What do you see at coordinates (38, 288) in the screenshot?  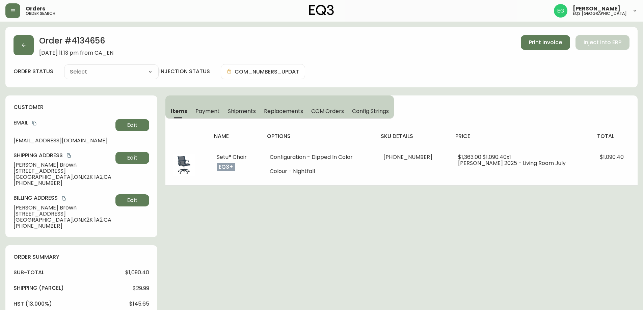 I see `h4: Shipping ( Parcel )` at bounding box center [38, 288].